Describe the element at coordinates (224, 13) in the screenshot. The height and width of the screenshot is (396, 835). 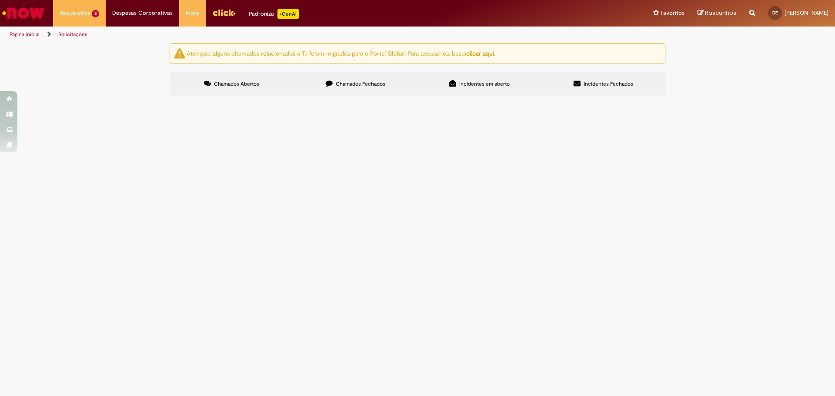
I see `img: click_logo_yellow_360x200.png` at that location.